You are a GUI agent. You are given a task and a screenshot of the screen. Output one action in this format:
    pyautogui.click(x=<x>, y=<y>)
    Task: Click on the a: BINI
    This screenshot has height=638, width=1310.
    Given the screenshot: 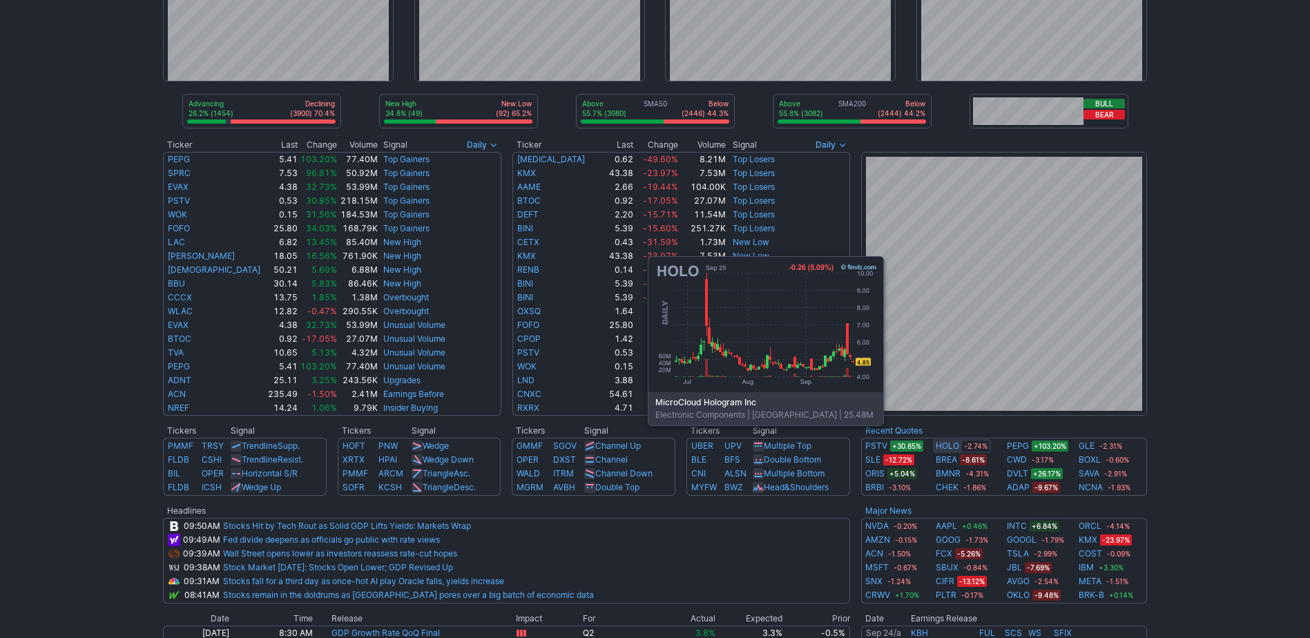 What is the action you would take?
    pyautogui.click(x=525, y=228)
    